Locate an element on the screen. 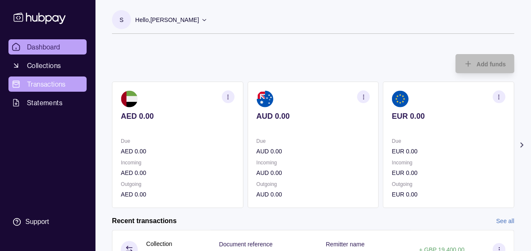 Image resolution: width=531 pixels, height=251 pixels. p: S is located at coordinates (121, 20).